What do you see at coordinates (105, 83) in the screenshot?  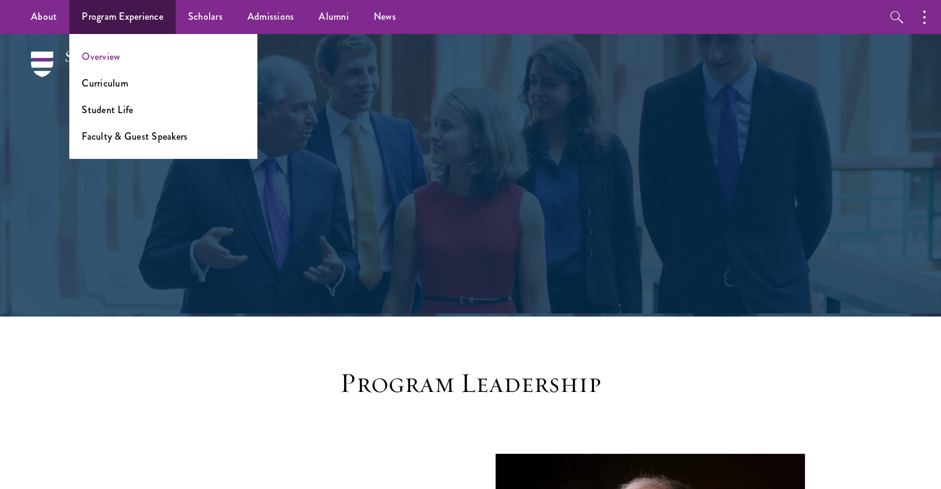 I see `a: Curriculum` at bounding box center [105, 83].